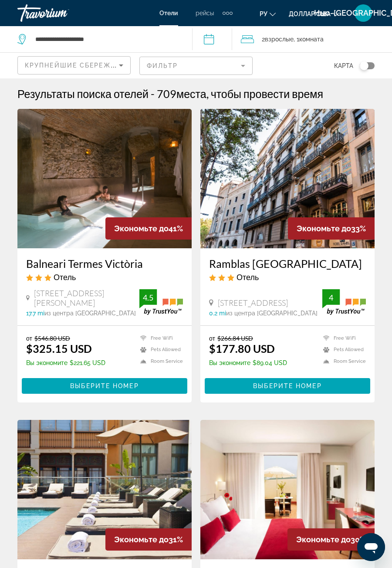  I want to click on button: Check-in date: Dec 7, 2025 Check-out date: Dec 9, 2025, so click(212, 39).